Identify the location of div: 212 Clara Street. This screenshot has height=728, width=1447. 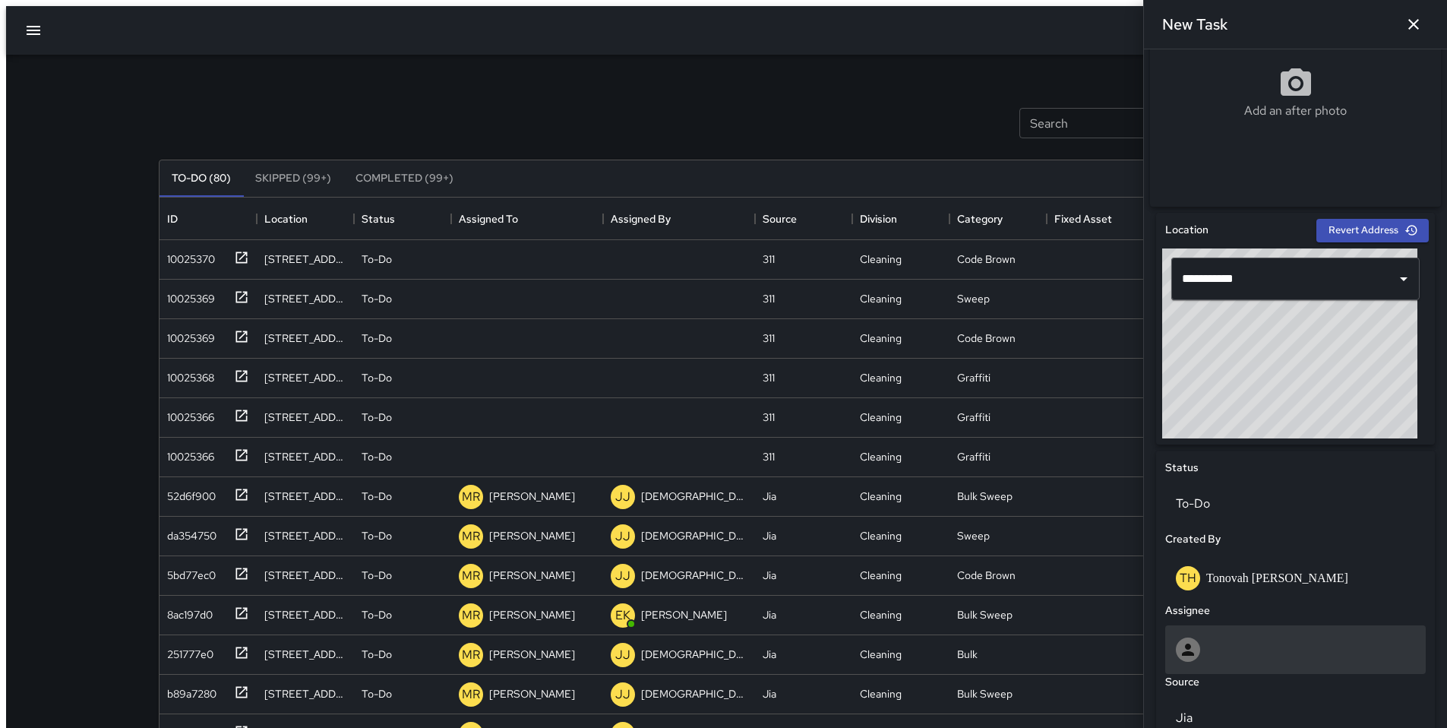
(305, 457).